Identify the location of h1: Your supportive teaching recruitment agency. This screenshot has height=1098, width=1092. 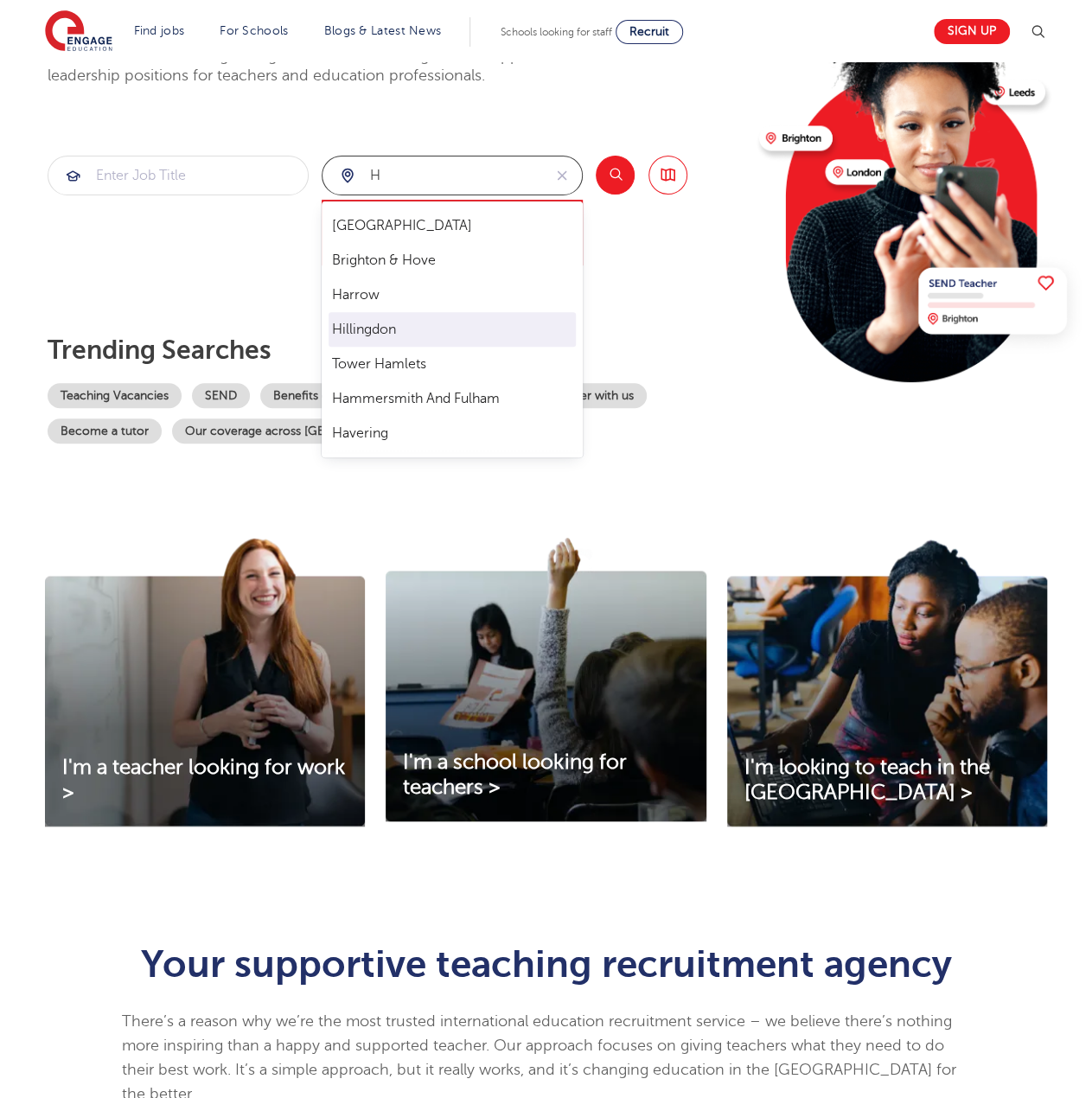
(546, 964).